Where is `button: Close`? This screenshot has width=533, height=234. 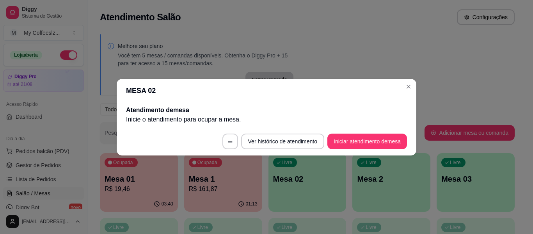
button: Close is located at coordinates (408, 87).